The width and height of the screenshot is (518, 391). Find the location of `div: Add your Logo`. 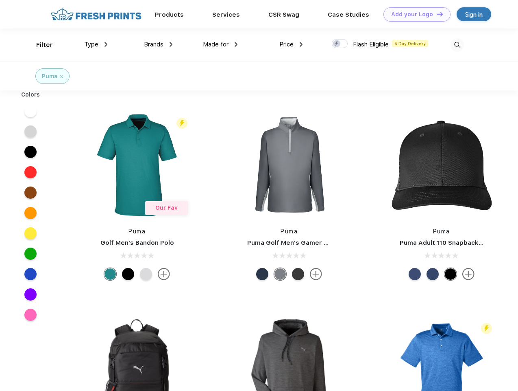

div: Add your Logo is located at coordinates (412, 14).